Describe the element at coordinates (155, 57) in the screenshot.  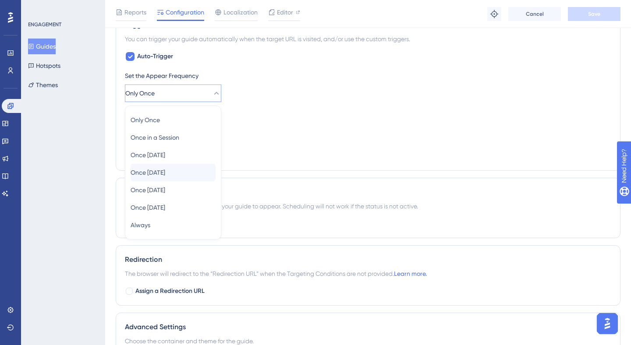
I see `span: Auto-Trigger` at that location.